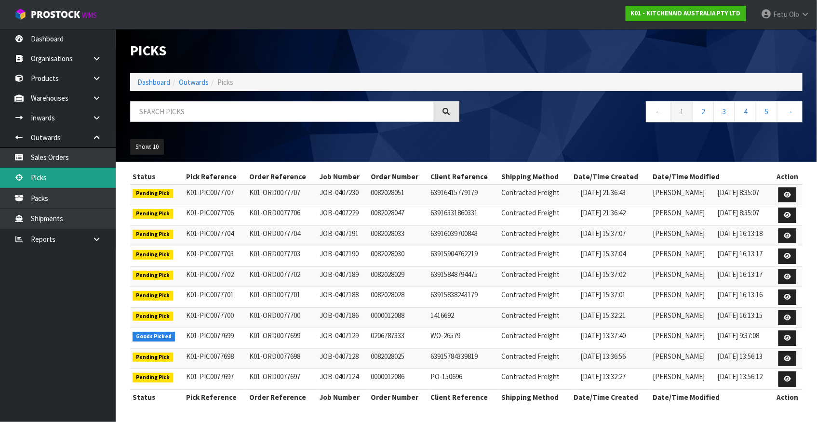 The image size is (817, 422). What do you see at coordinates (464, 297) in the screenshot?
I see `td: 63915838243179` at bounding box center [464, 297].